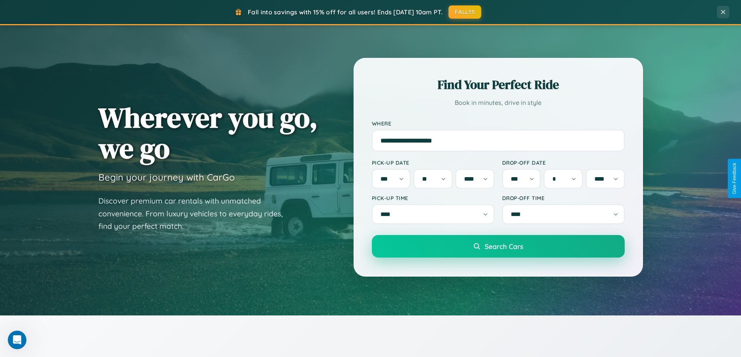 Image resolution: width=741 pixels, height=357 pixels. I want to click on button: Search Cars, so click(498, 247).